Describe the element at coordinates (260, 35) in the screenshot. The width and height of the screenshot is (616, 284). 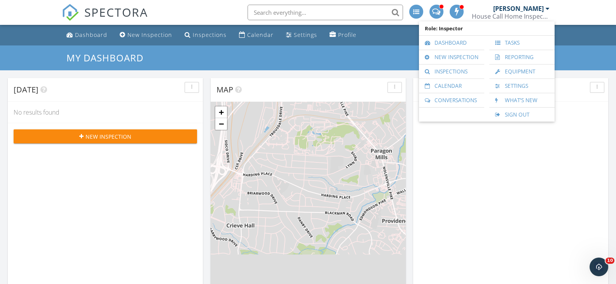
I see `div: Calendar` at that location.